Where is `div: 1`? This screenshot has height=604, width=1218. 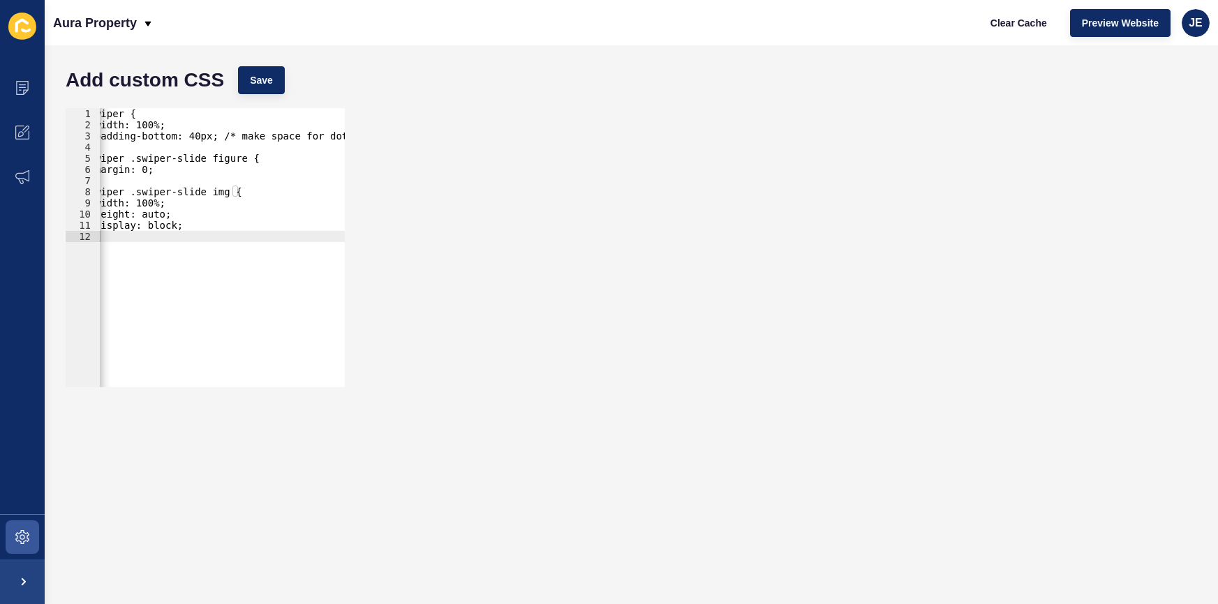
div: 1 is located at coordinates (82, 114).